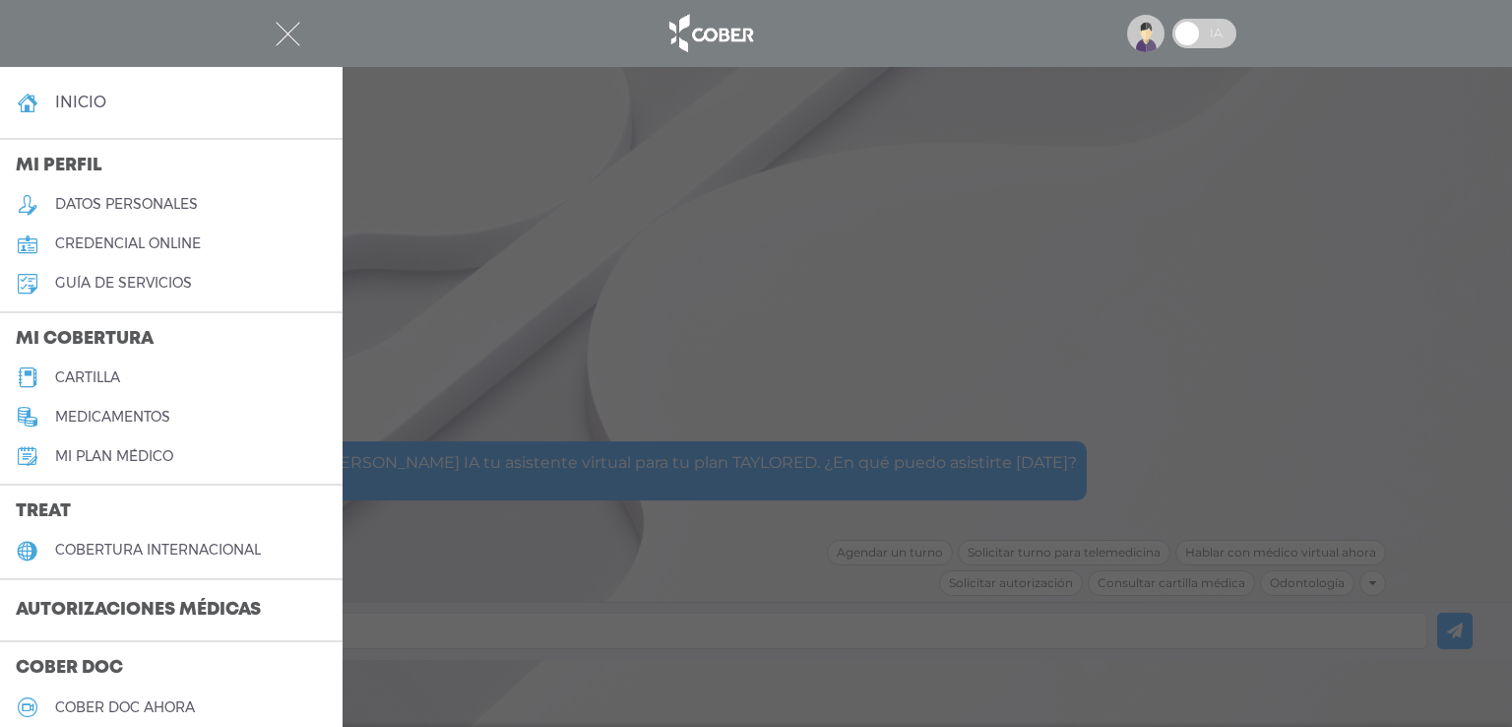  I want to click on img: logo_cober_home-white.png, so click(710, 33).